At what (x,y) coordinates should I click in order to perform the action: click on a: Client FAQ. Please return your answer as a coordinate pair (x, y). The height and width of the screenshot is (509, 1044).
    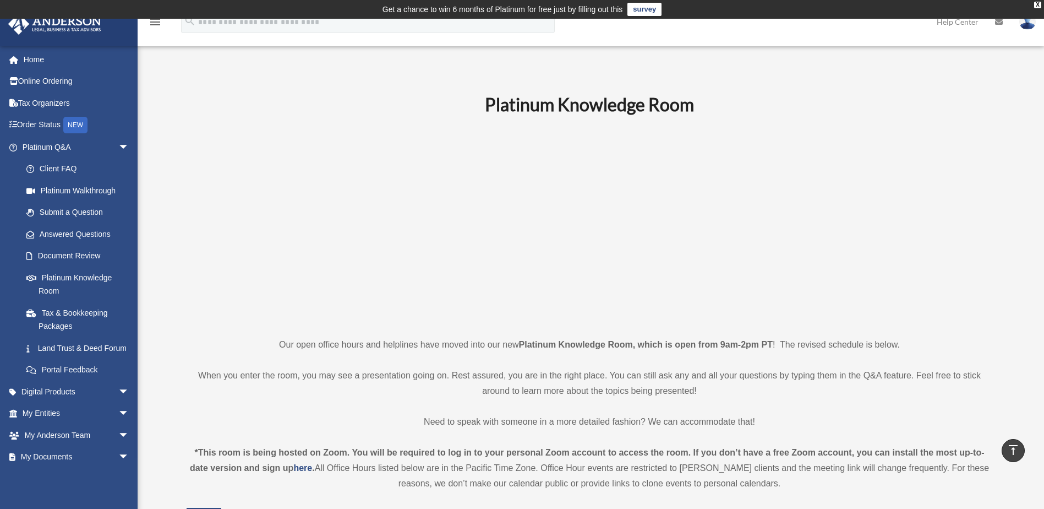
    Looking at the image, I should click on (80, 169).